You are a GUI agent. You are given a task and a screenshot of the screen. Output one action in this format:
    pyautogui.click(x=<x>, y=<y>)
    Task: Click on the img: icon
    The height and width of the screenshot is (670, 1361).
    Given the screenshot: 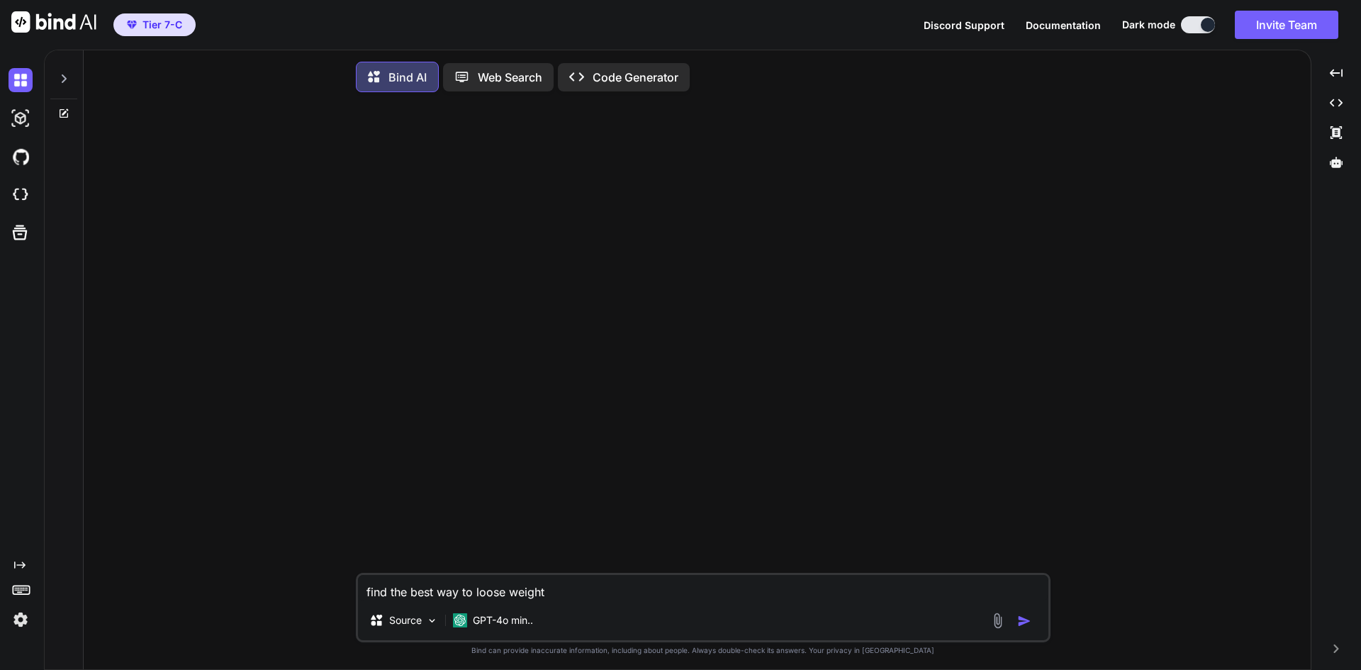 What is the action you would take?
    pyautogui.click(x=1025, y=621)
    